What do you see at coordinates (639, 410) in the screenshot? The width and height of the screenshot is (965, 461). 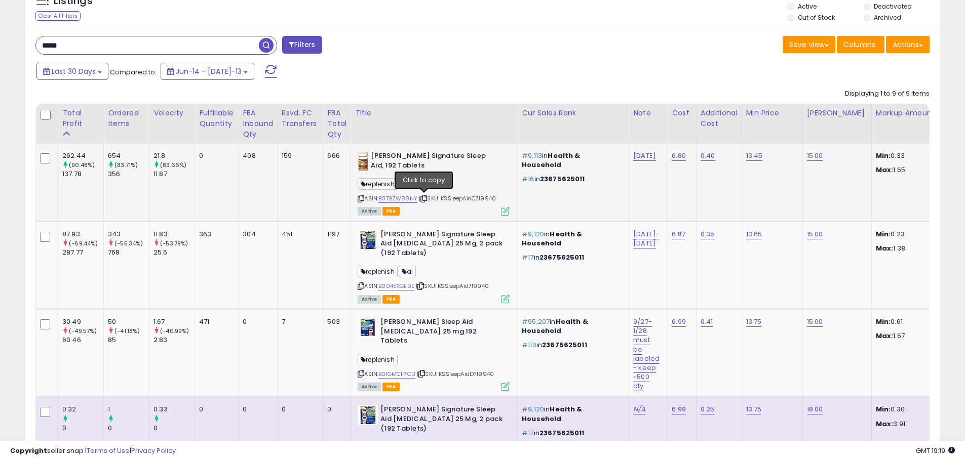 I see `a: N/A` at bounding box center [639, 410].